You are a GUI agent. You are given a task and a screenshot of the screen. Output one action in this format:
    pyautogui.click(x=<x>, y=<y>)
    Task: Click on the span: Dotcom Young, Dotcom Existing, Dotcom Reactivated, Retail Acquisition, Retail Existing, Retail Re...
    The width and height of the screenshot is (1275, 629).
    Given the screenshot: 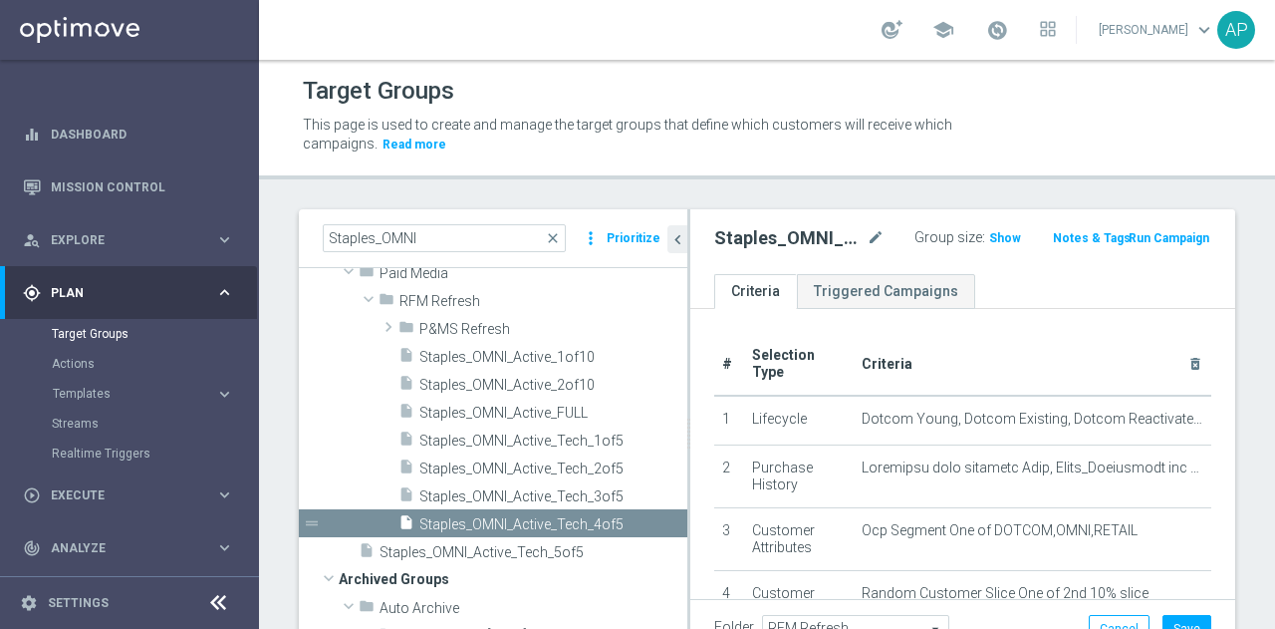 What is the action you would take?
    pyautogui.click(x=1032, y=418)
    